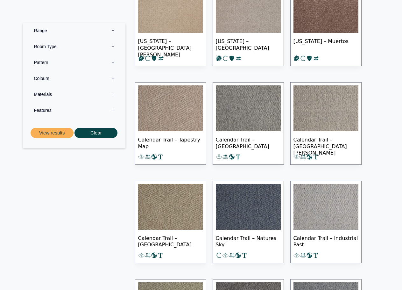  What do you see at coordinates (74, 62) in the screenshot?
I see `label: Pattern` at bounding box center [74, 62].